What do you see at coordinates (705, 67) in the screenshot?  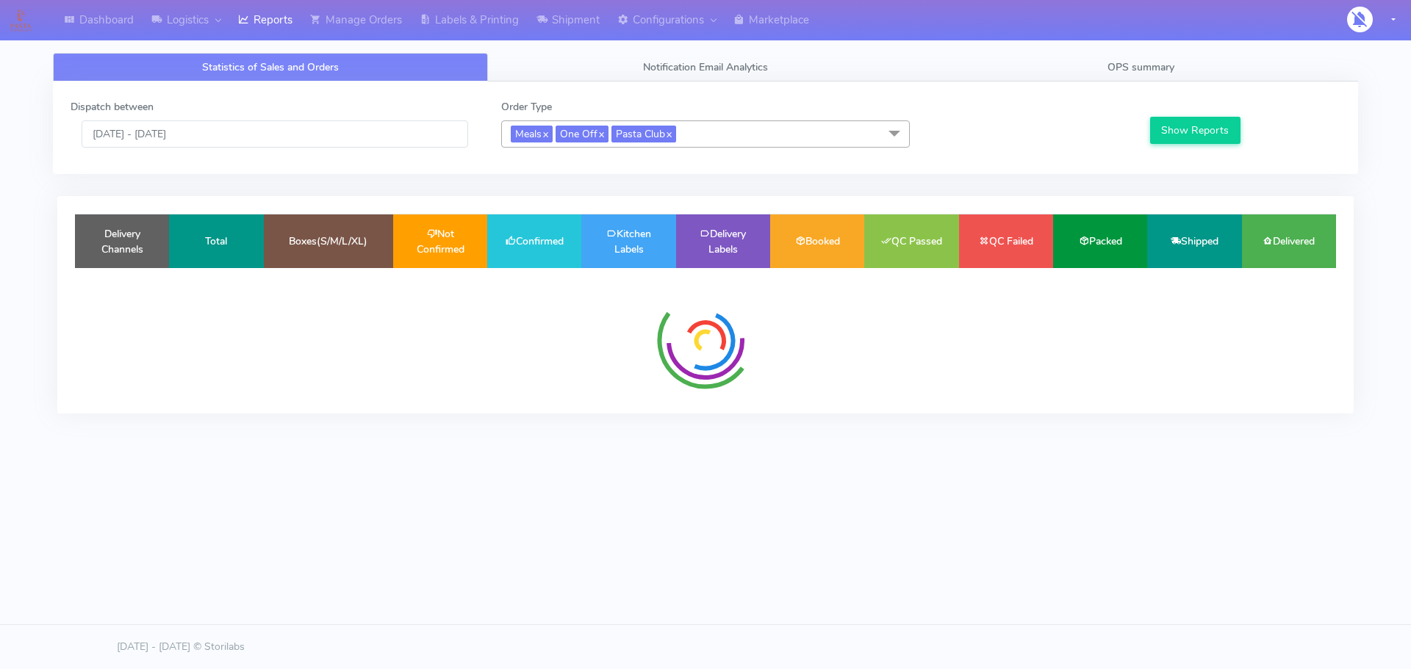 I see `ul: Tabs` at bounding box center [705, 67].